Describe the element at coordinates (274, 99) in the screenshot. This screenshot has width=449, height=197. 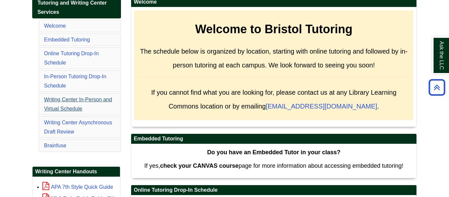
I see `span: If you cannot find what you are looking for, please contact us at any Library Learning Commons lo...` at that location.